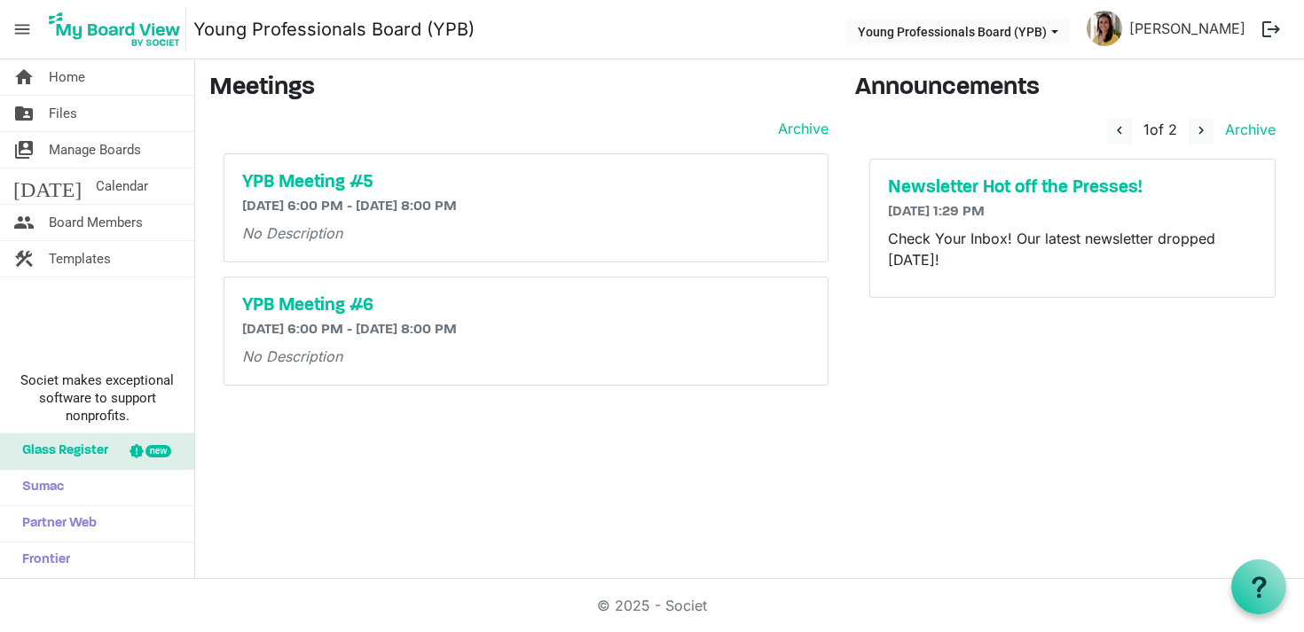  Describe the element at coordinates (1160, 130) in the screenshot. I see `span: of 2` at that location.